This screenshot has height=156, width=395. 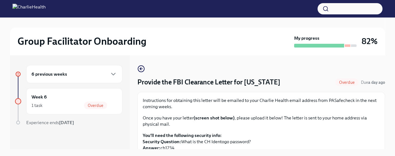 What do you see at coordinates (373, 82) in the screenshot?
I see `span: Due` at bounding box center [373, 82].